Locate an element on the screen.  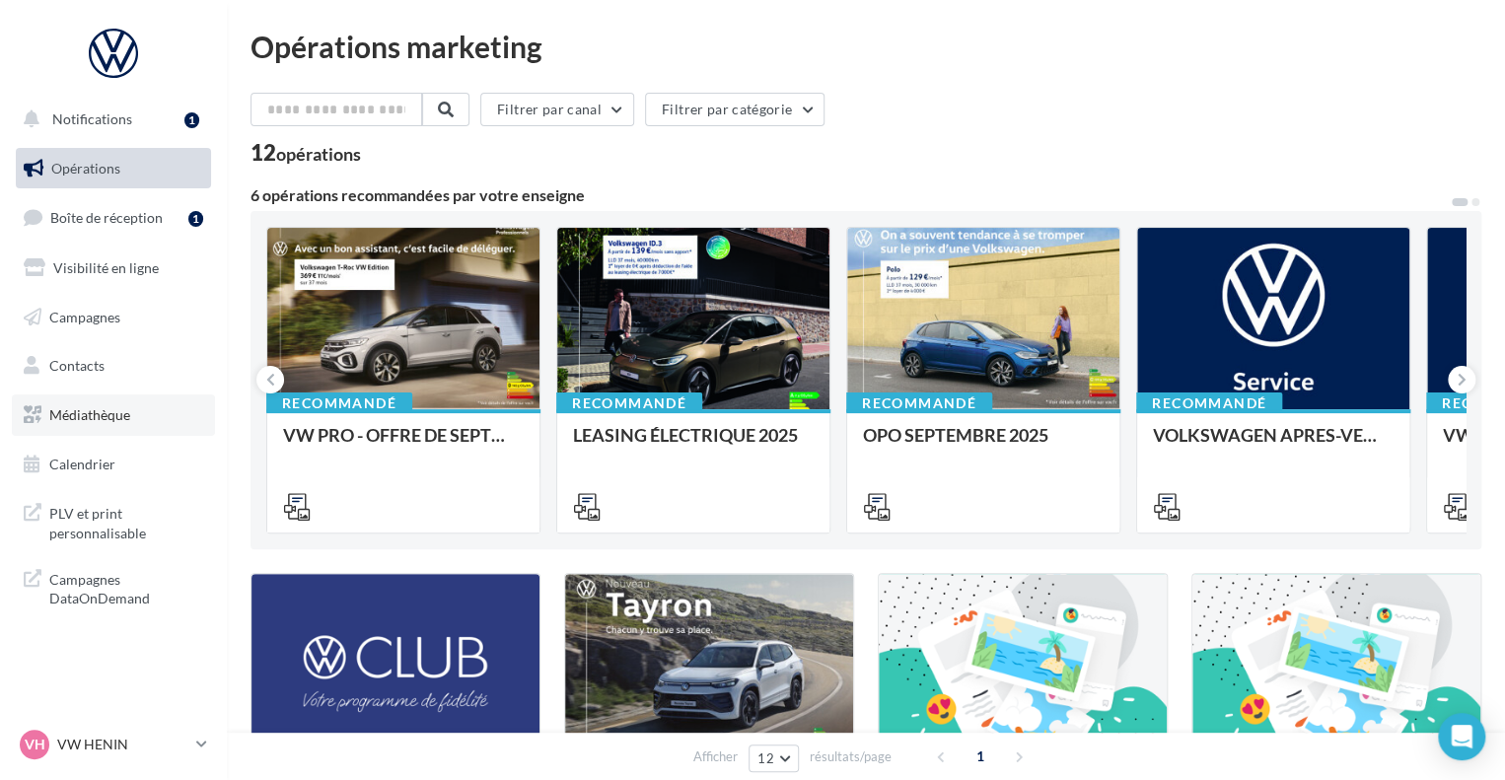
a: Contacts is located at coordinates (113, 366).